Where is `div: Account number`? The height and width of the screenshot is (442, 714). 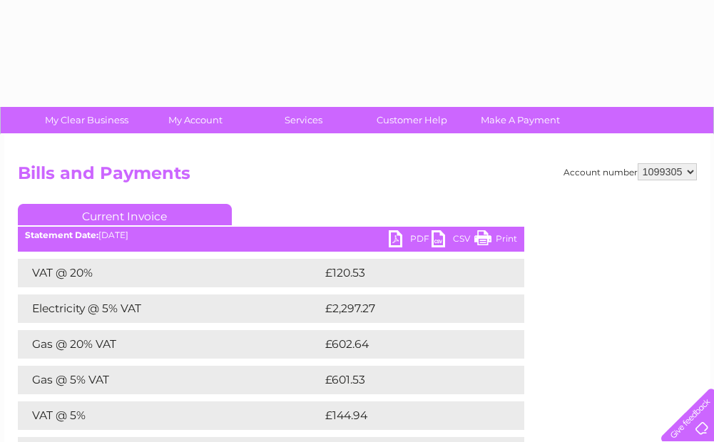 div: Account number is located at coordinates (630, 172).